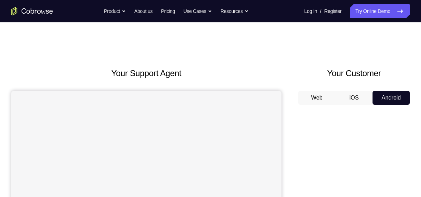 The image size is (421, 197). I want to click on h2: Your Customer, so click(354, 73).